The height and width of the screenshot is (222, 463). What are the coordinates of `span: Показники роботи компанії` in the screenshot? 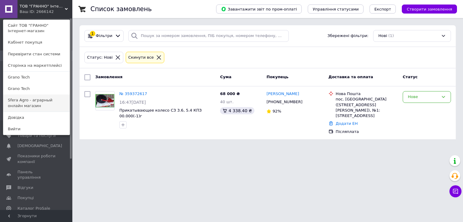 It's located at (36, 159).